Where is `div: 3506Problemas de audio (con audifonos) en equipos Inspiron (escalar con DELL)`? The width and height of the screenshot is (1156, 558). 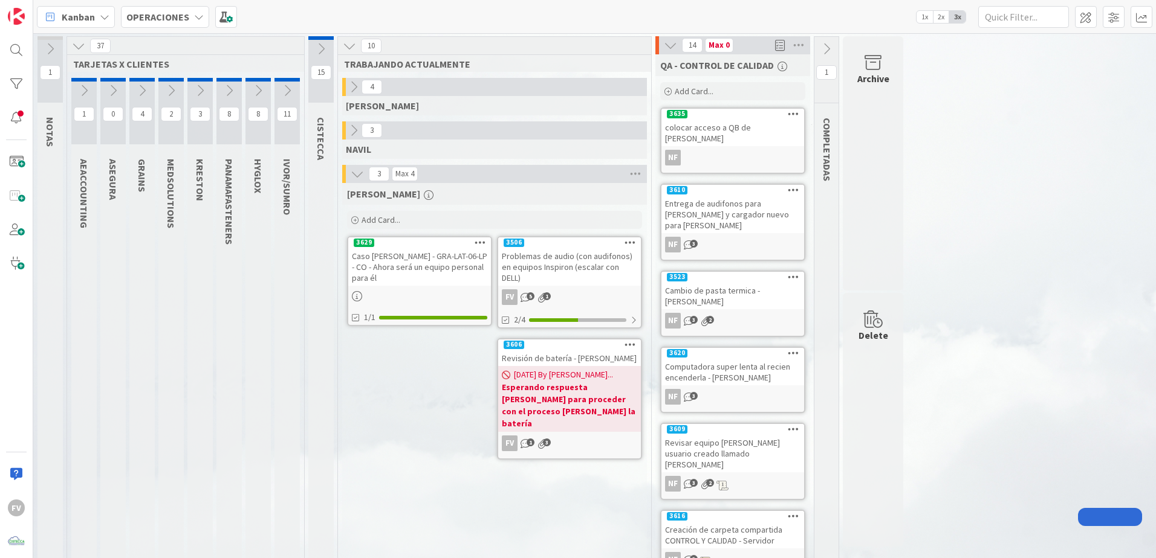 div: 3506Problemas de audio (con audifonos) en equipos Inspiron (escalar con DELL) is located at coordinates (569, 262).